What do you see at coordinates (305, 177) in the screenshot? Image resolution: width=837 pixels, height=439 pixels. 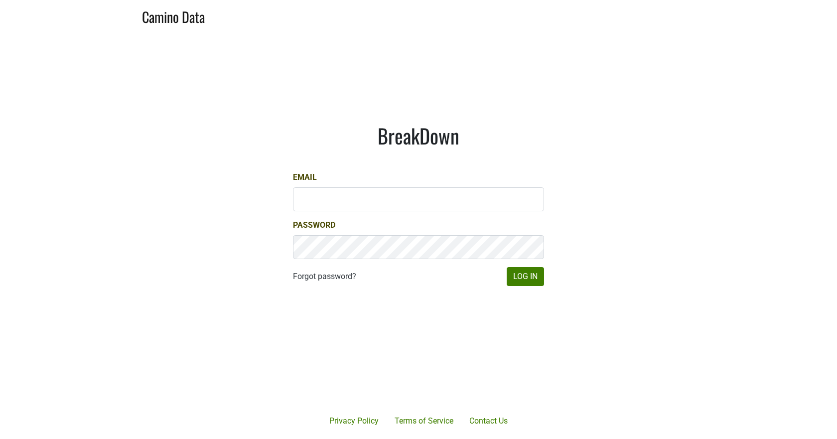 I see `label: Email` at bounding box center [305, 177].